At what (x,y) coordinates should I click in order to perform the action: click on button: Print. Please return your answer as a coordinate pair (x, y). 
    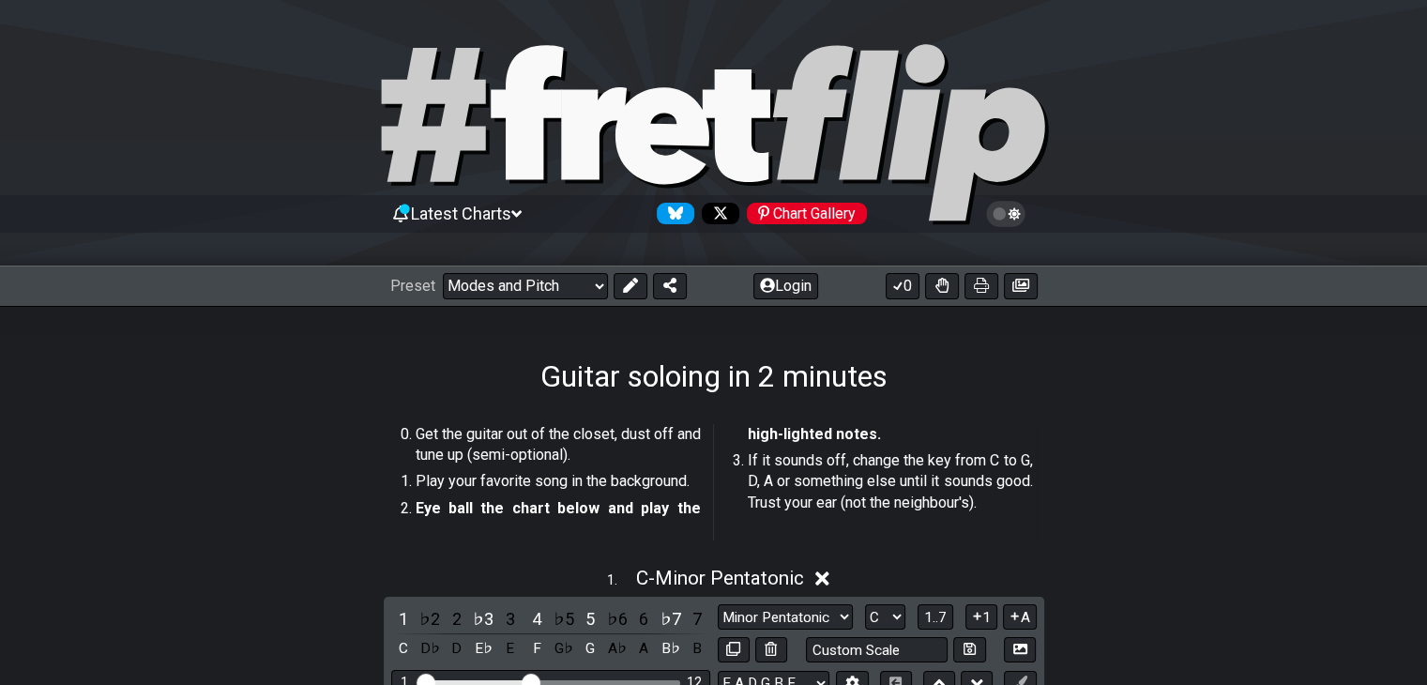
    Looking at the image, I should click on (981, 286).